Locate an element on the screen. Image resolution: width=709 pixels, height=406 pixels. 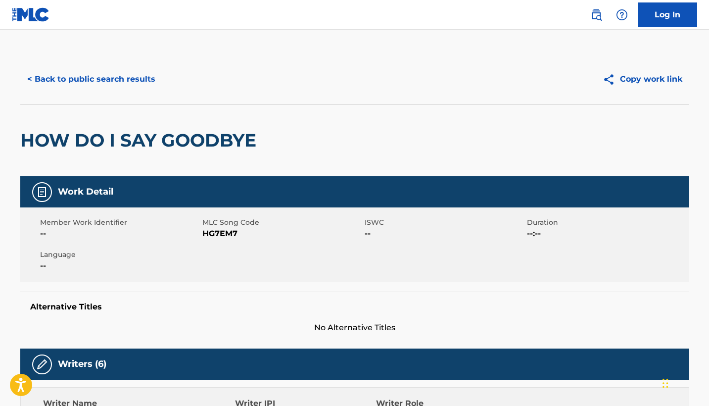
span: Duration is located at coordinates (606, 222).